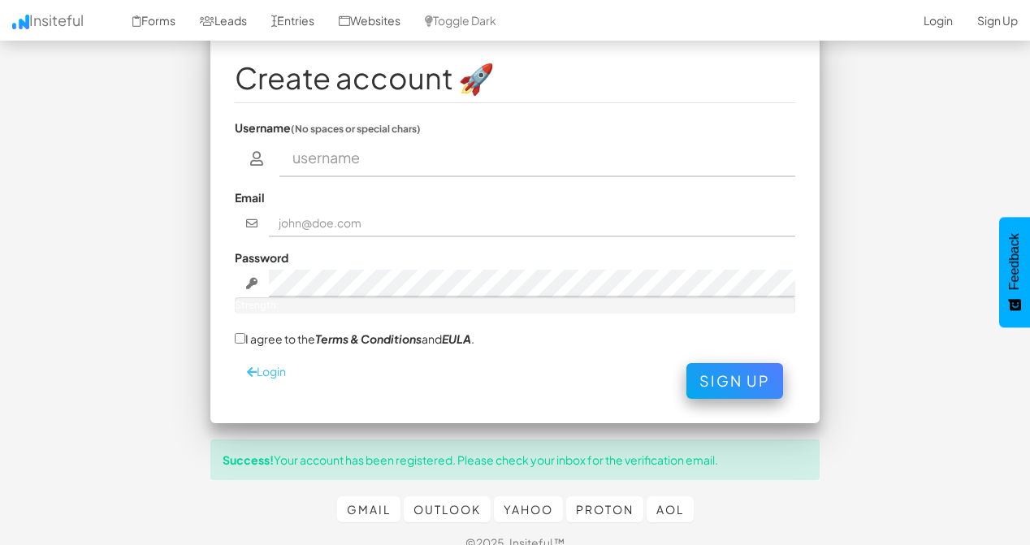 The image size is (1030, 545). I want to click on a: Proton, so click(604, 509).